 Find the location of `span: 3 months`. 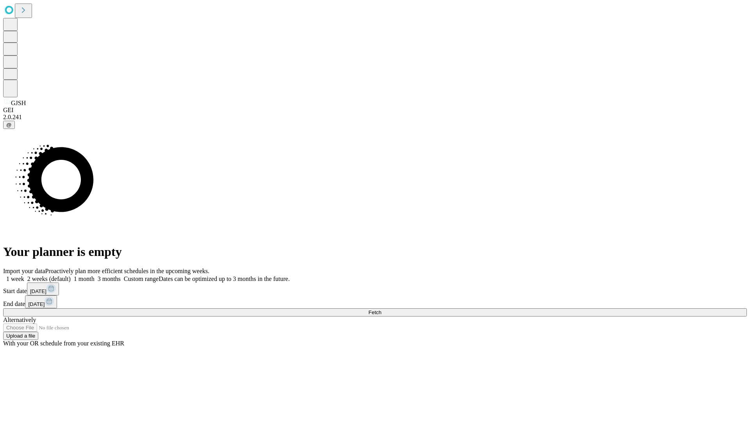

span: 3 months is located at coordinates (109, 279).